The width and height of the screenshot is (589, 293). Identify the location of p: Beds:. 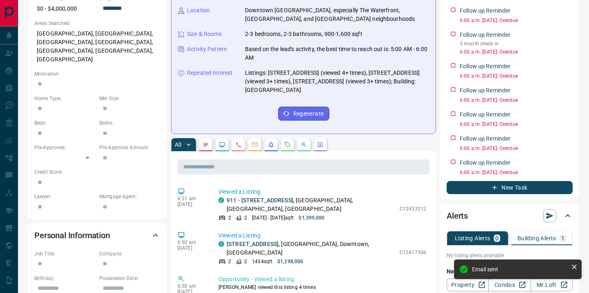
(65, 123).